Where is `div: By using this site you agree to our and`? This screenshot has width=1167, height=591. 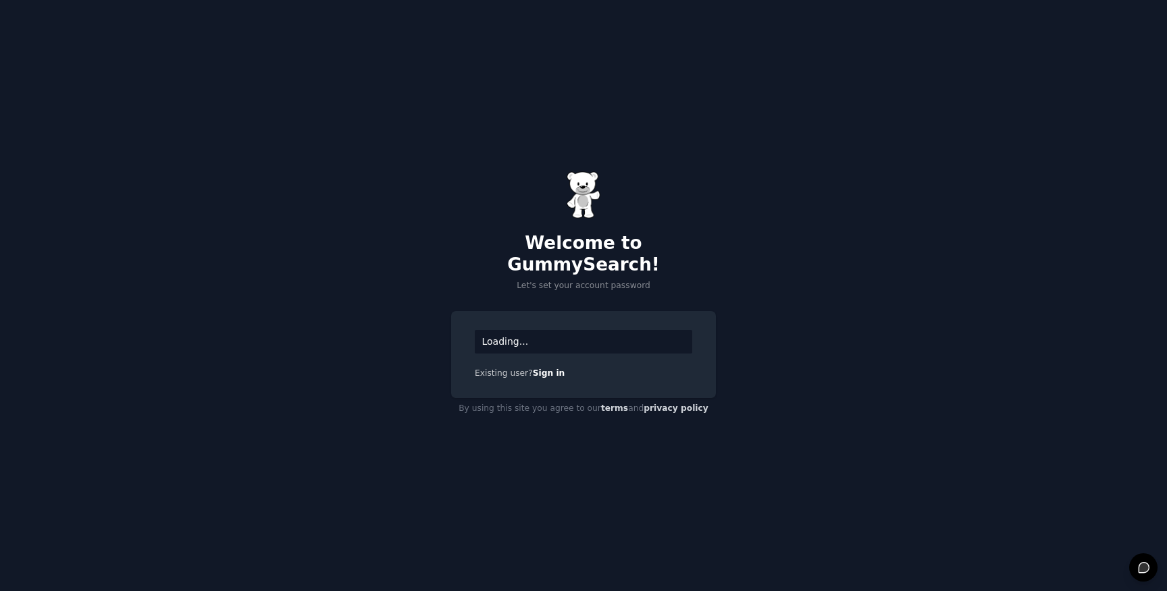
div: By using this site you agree to our and is located at coordinates (583, 409).